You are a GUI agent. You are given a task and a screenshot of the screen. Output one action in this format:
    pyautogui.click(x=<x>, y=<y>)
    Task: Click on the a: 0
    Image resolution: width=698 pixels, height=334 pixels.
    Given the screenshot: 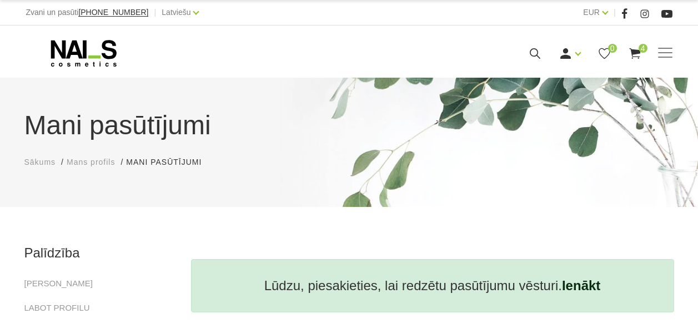 What is the action you would take?
    pyautogui.click(x=604, y=53)
    